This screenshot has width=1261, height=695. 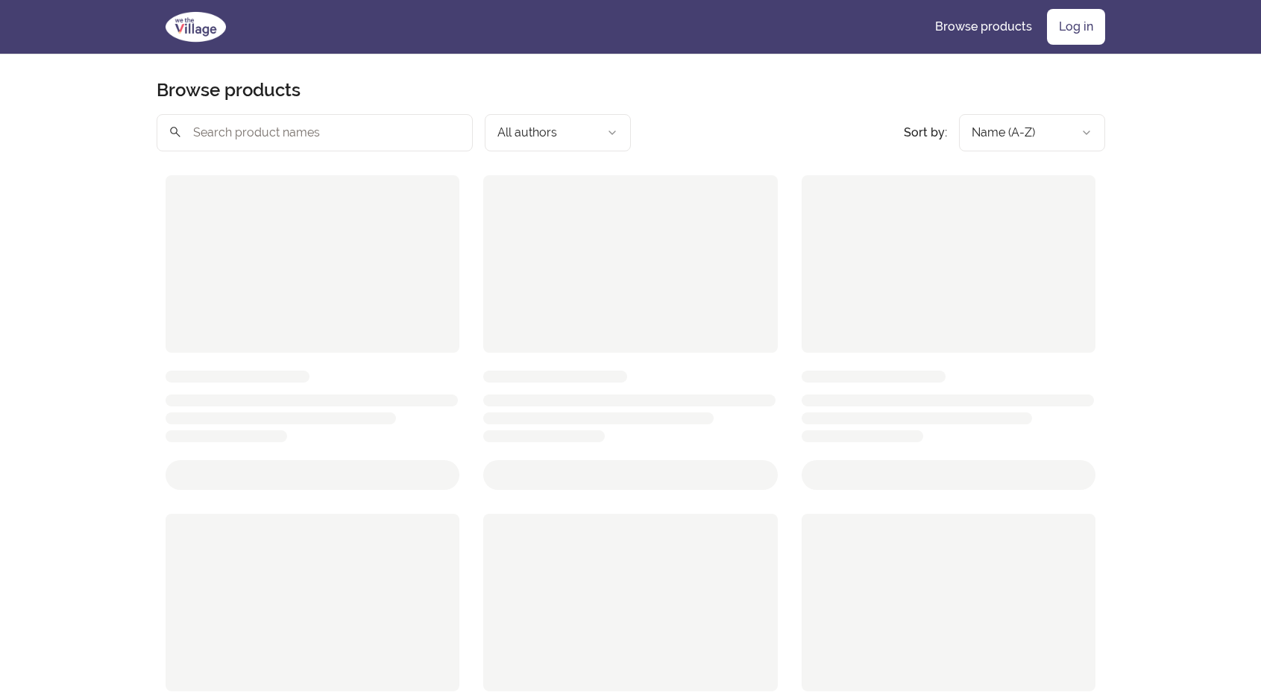 What do you see at coordinates (558, 133) in the screenshot?
I see `button: Filter by author` at bounding box center [558, 133].